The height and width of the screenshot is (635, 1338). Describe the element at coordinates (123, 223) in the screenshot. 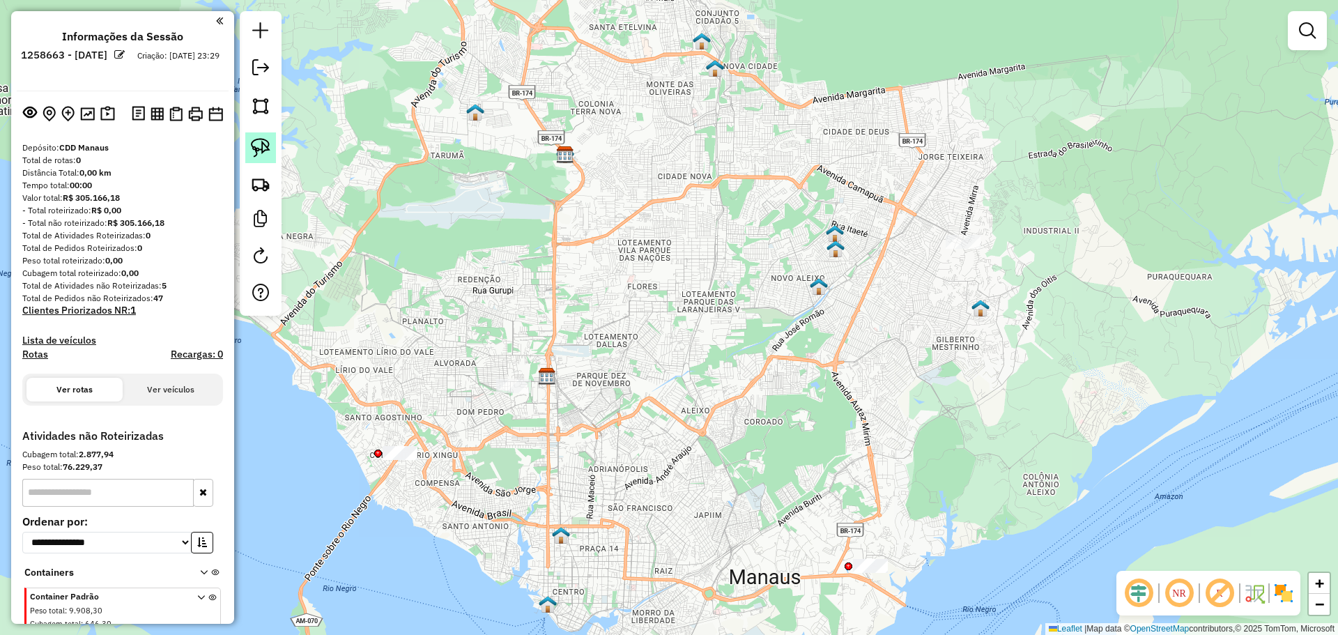

I see `div: - Total não roteirizado:` at that location.